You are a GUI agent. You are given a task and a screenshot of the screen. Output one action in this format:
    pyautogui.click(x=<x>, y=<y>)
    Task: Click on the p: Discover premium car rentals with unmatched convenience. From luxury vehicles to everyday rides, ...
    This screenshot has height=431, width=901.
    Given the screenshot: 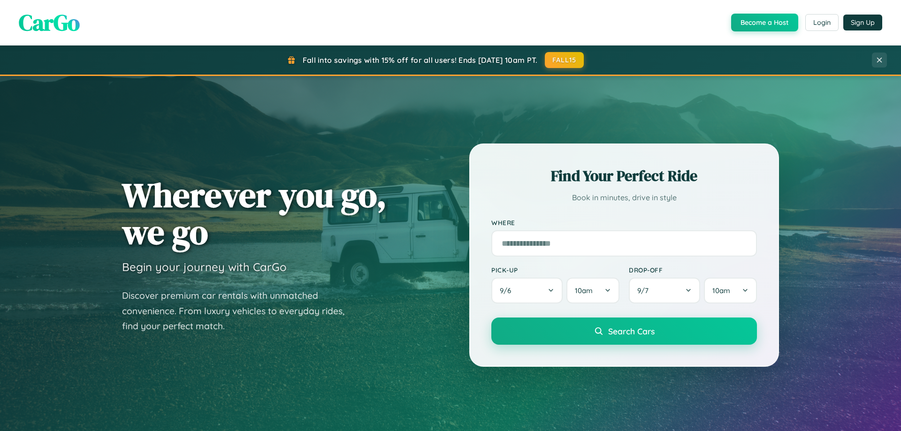 What is the action you would take?
    pyautogui.click(x=239, y=311)
    